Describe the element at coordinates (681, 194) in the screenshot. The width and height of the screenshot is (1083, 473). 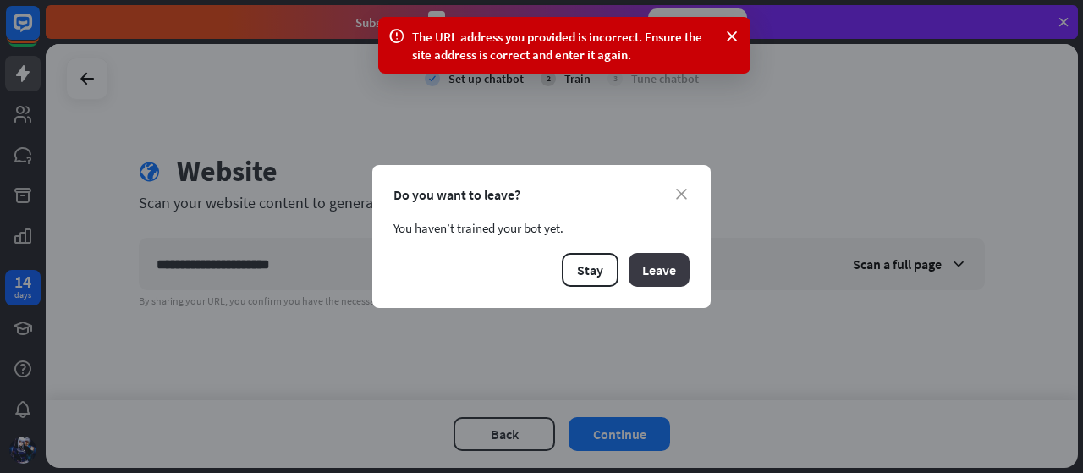
I see `i: close` at that location.